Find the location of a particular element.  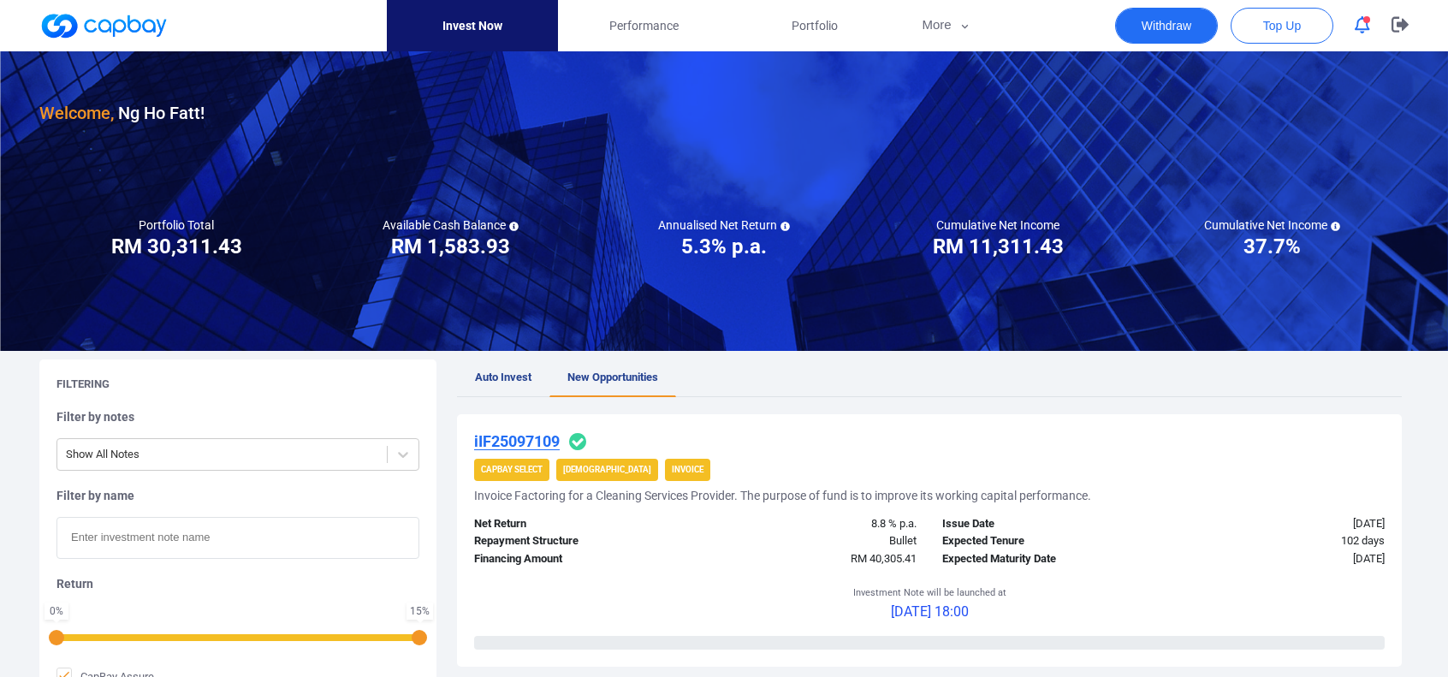

button: Withdraw is located at coordinates (1167, 26).